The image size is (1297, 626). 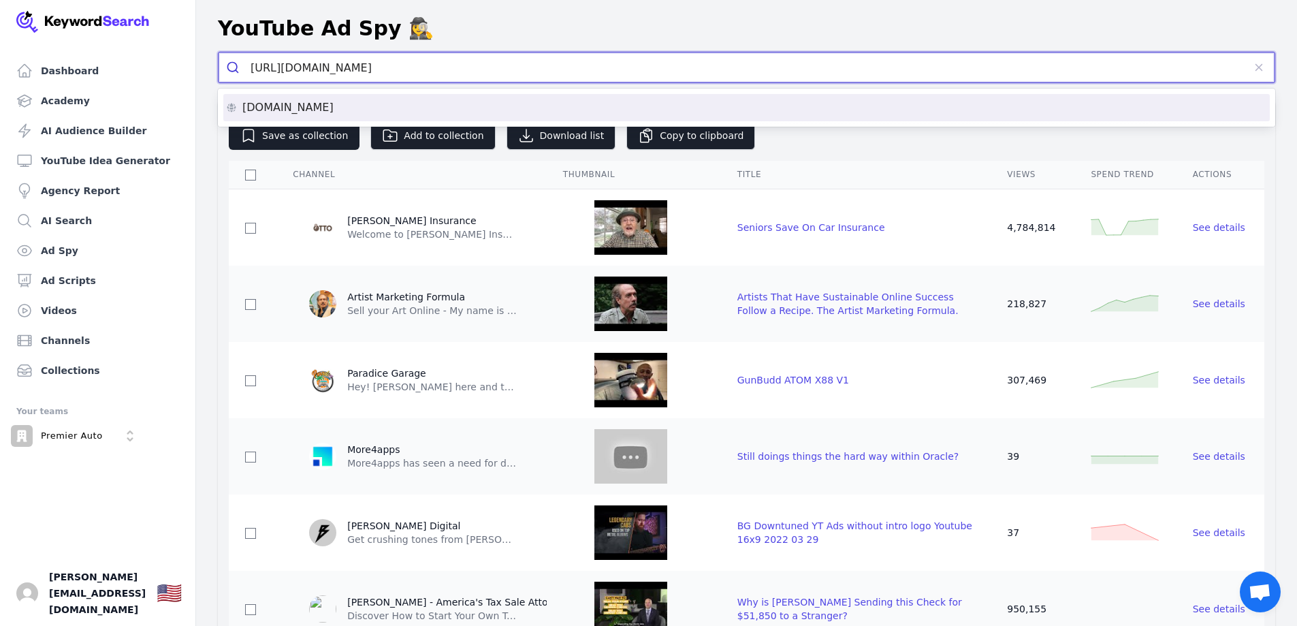 What do you see at coordinates (691, 136) in the screenshot?
I see `button: Copy to clipboard` at bounding box center [691, 136].